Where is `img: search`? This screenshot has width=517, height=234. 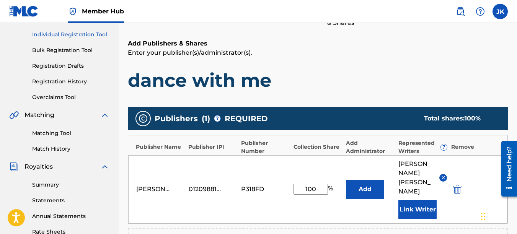 img: search is located at coordinates (460, 11).